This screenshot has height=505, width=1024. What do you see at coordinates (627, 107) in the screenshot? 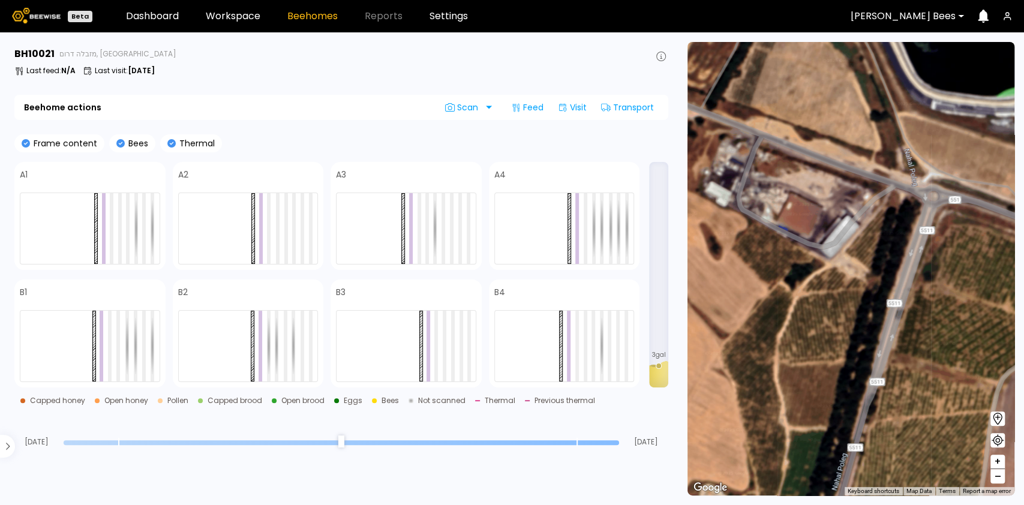
I see `div: Transport` at bounding box center [627, 107].